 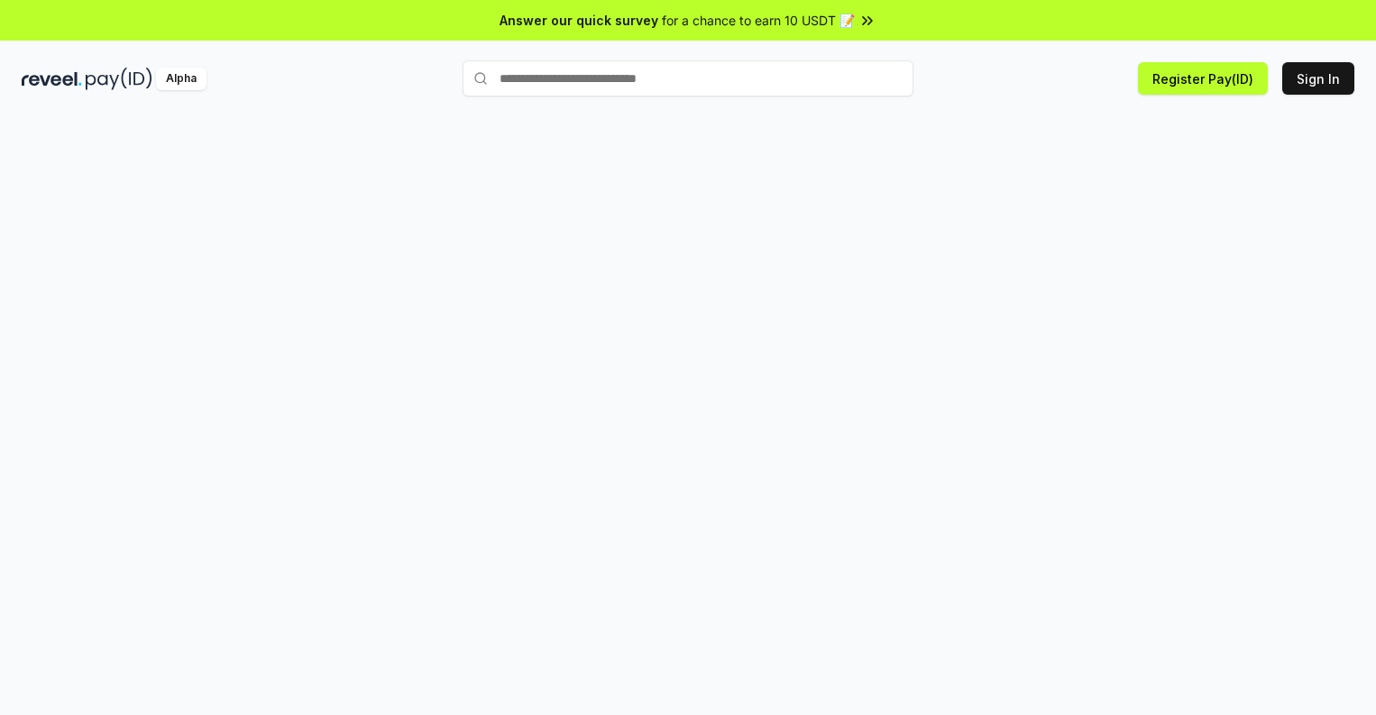 What do you see at coordinates (758, 20) in the screenshot?
I see `span: for a chance to earn 10 USDT 📝` at bounding box center [758, 20].